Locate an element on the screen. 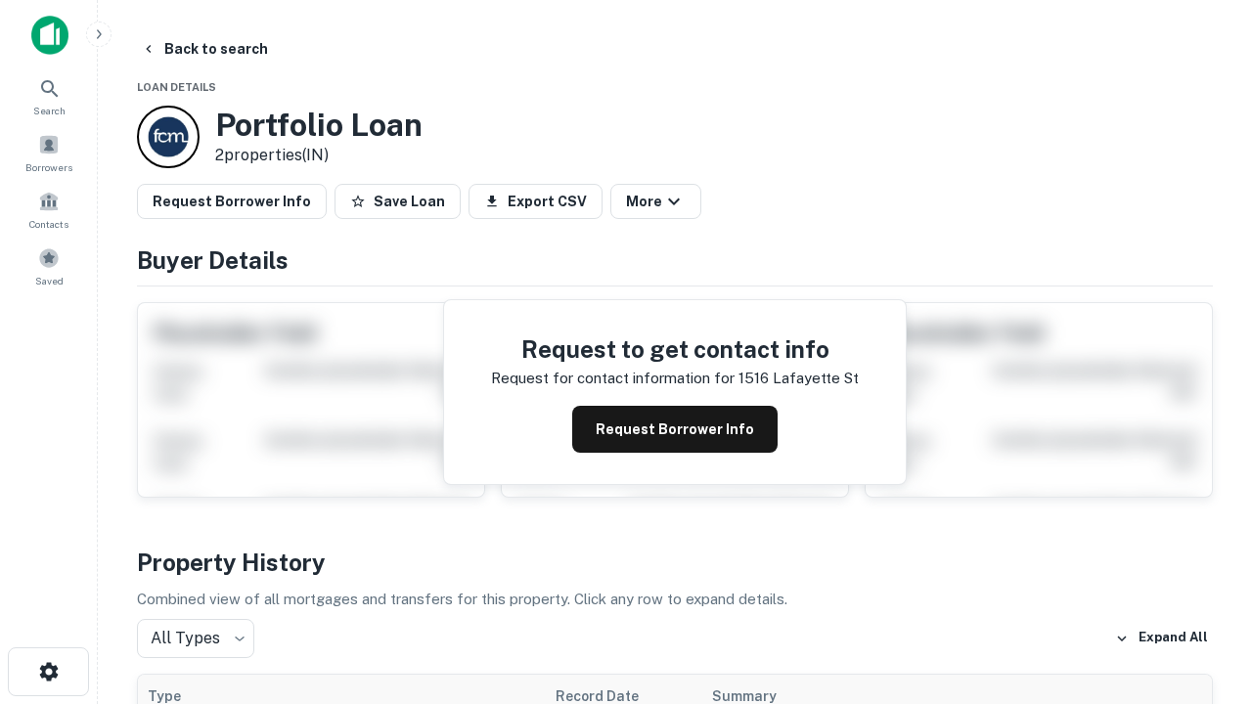 The image size is (1252, 704). img: capitalize-icon.png is located at coordinates (50, 35).